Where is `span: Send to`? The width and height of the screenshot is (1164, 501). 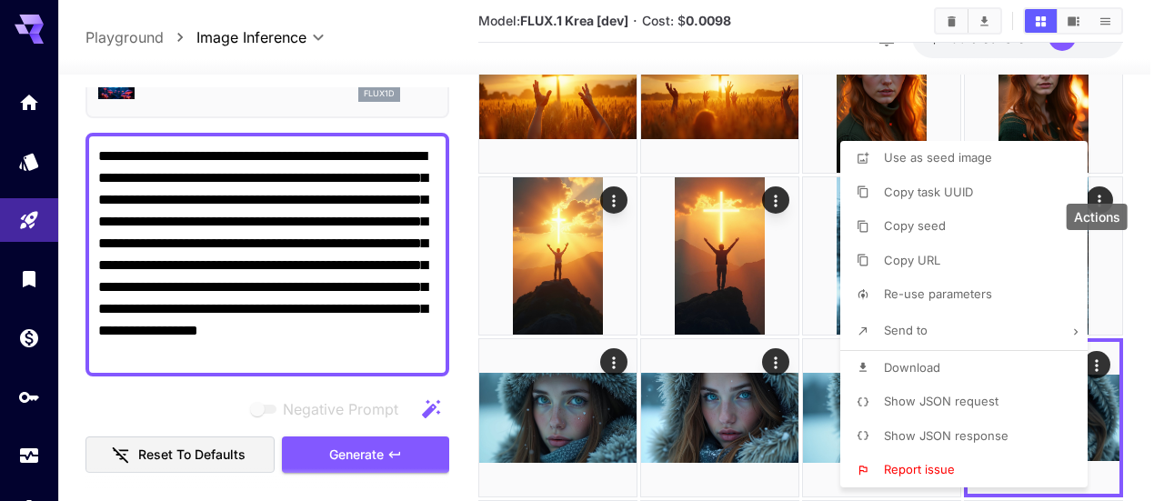
span: Send to is located at coordinates (906, 330).